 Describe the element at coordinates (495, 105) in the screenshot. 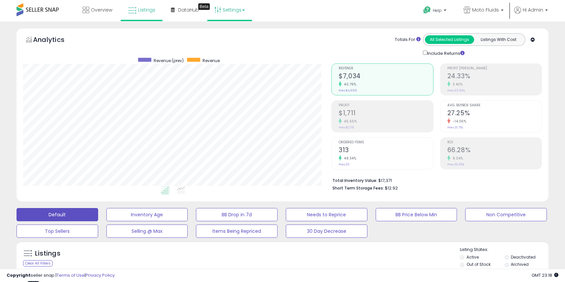

I see `span: Avg. Buybox Share` at that location.